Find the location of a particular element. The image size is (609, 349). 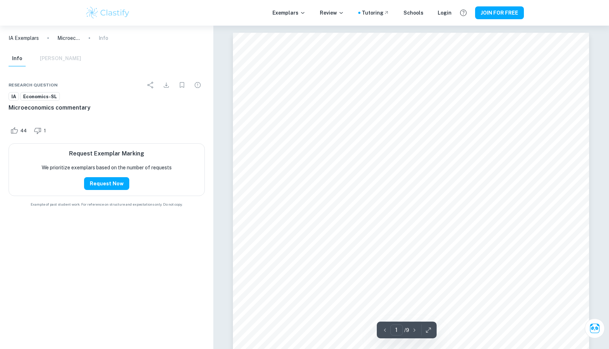

p: Info is located at coordinates (103, 38).